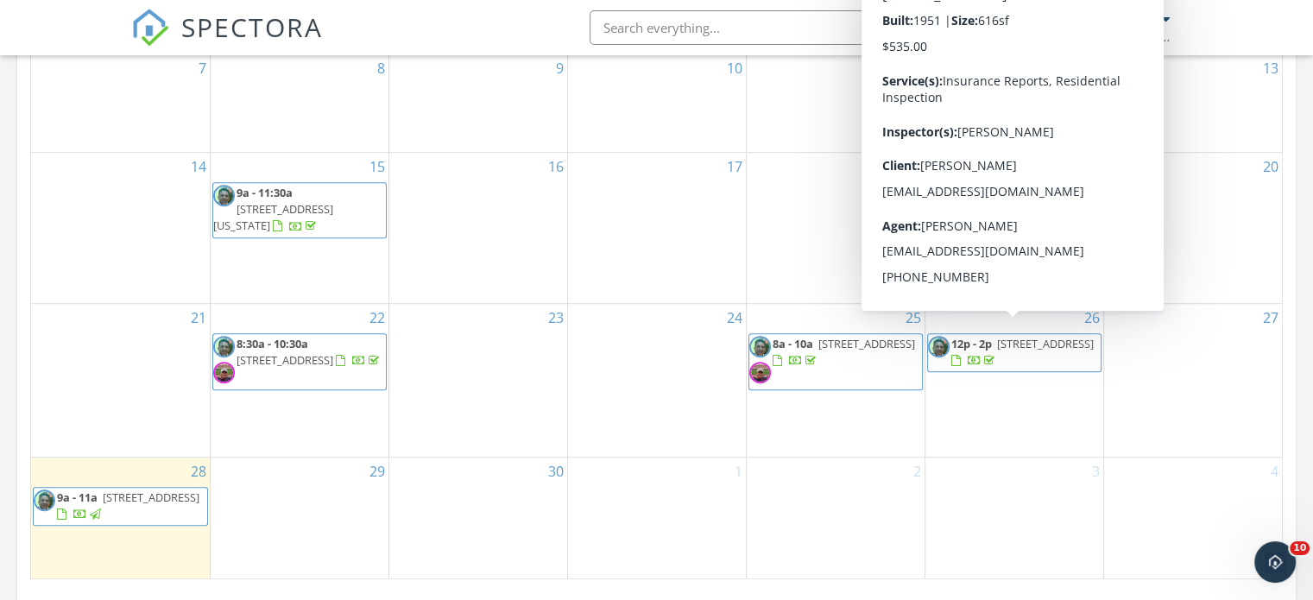  I want to click on a: Go to September 15, 2025, so click(377, 167).